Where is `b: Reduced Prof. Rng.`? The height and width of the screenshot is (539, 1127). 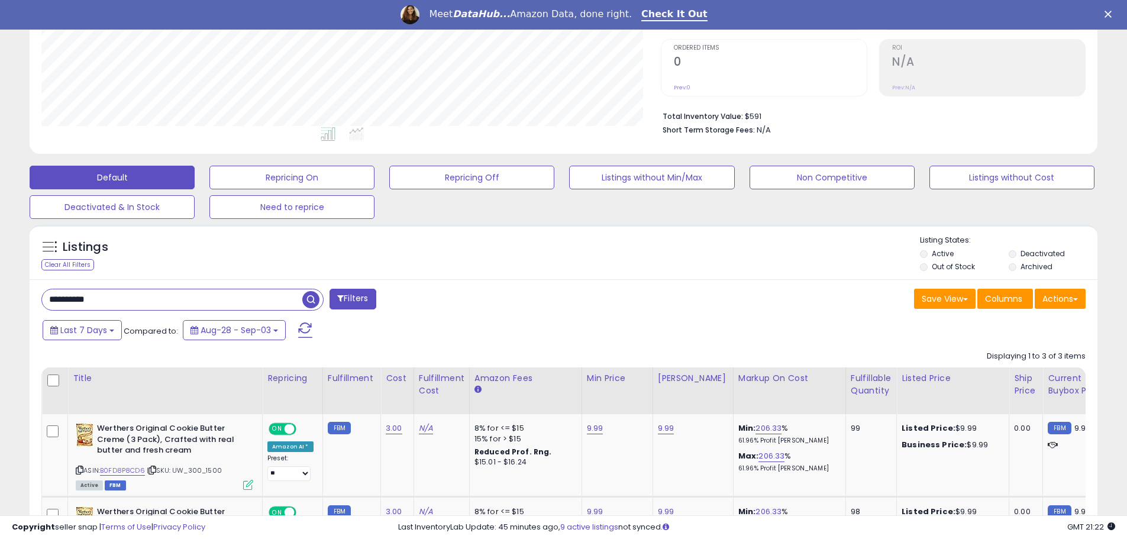 b: Reduced Prof. Rng. is located at coordinates (513, 451).